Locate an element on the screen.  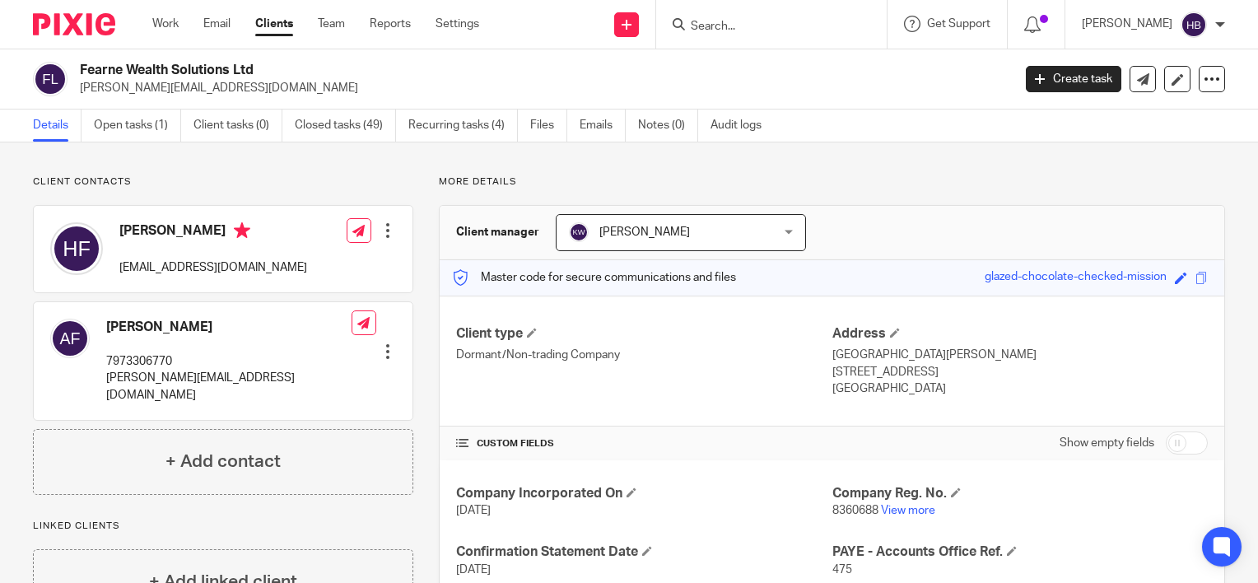
a: Settings is located at coordinates (457, 24).